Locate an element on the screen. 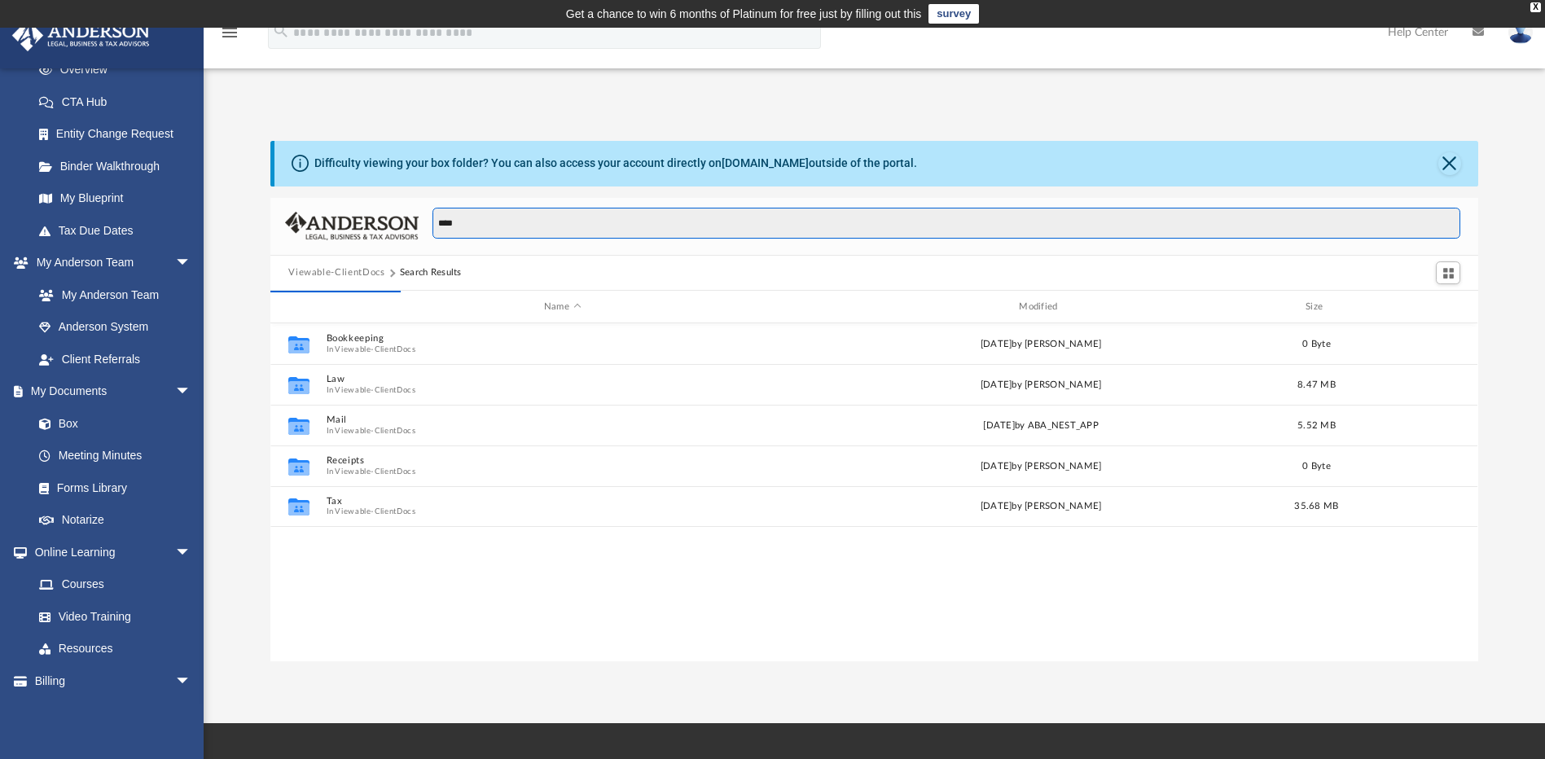  a: Billingarrow_drop_down is located at coordinates (113, 681).